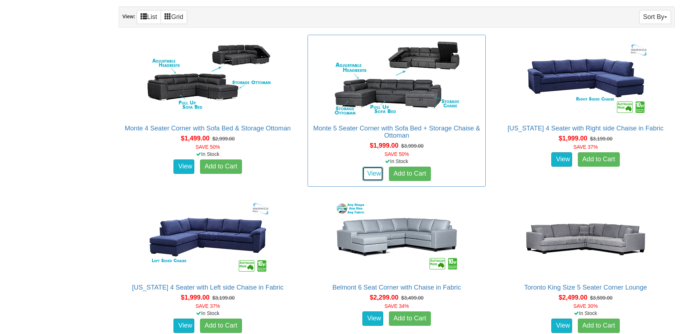 The height and width of the screenshot is (334, 680). What do you see at coordinates (208, 128) in the screenshot?
I see `a: Monte 4 Seater Corner with Sofa Bed & Storage Ottoman` at bounding box center [208, 128].